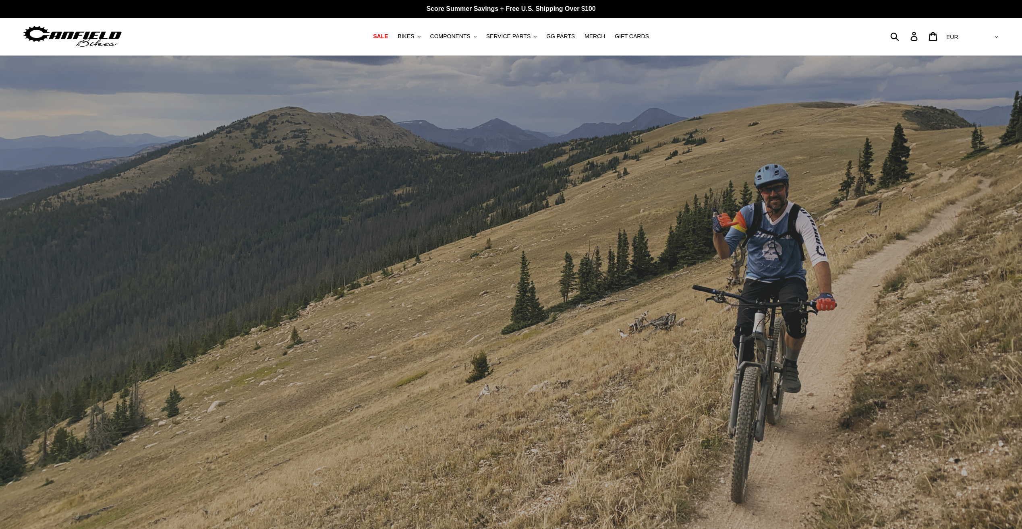 The width and height of the screenshot is (1022, 529). What do you see at coordinates (72, 36) in the screenshot?
I see `img: Canfield Bikes` at bounding box center [72, 36].